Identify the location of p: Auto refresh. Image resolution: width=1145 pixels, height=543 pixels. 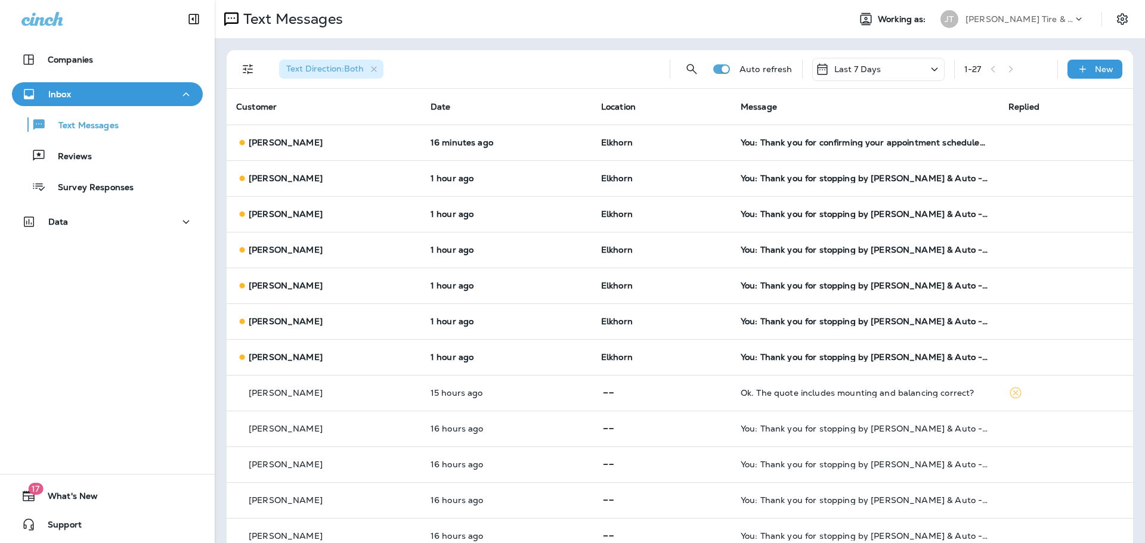
(766, 69).